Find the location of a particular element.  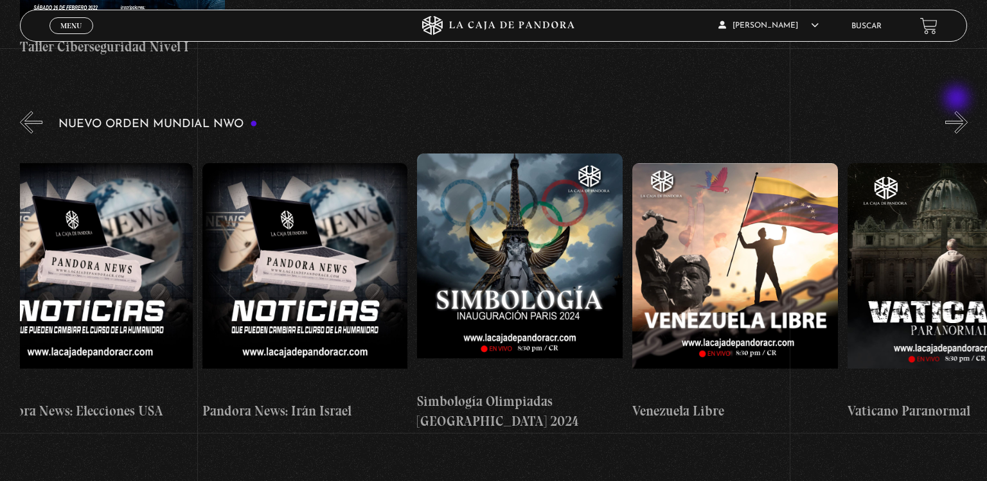

h4: Venezuela Libre is located at coordinates (735, 411).